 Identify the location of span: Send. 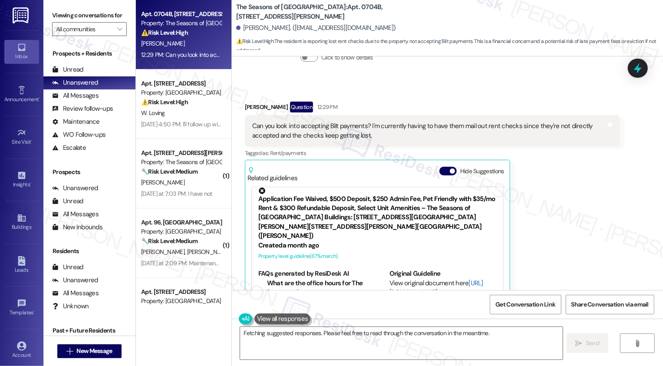
(592, 343).